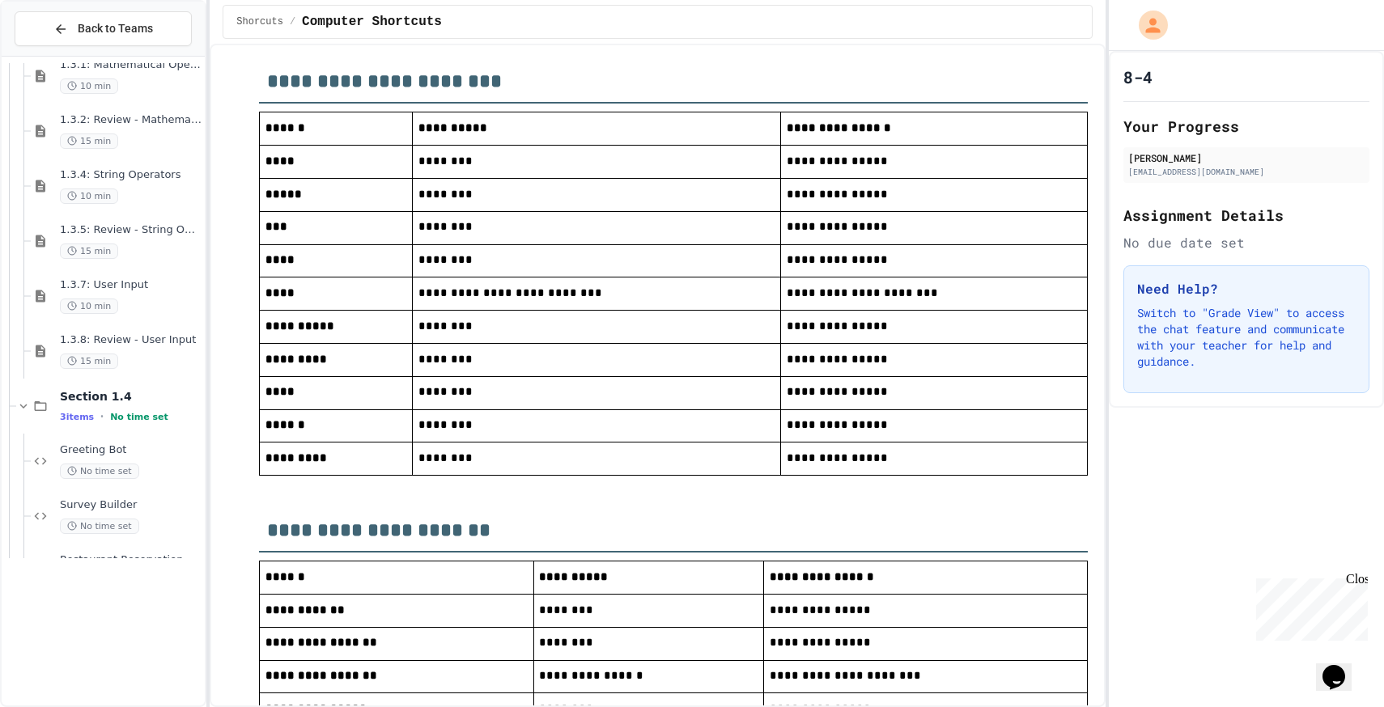  Describe the element at coordinates (371, 22) in the screenshot. I see `span: Computer Shortcuts` at that location.